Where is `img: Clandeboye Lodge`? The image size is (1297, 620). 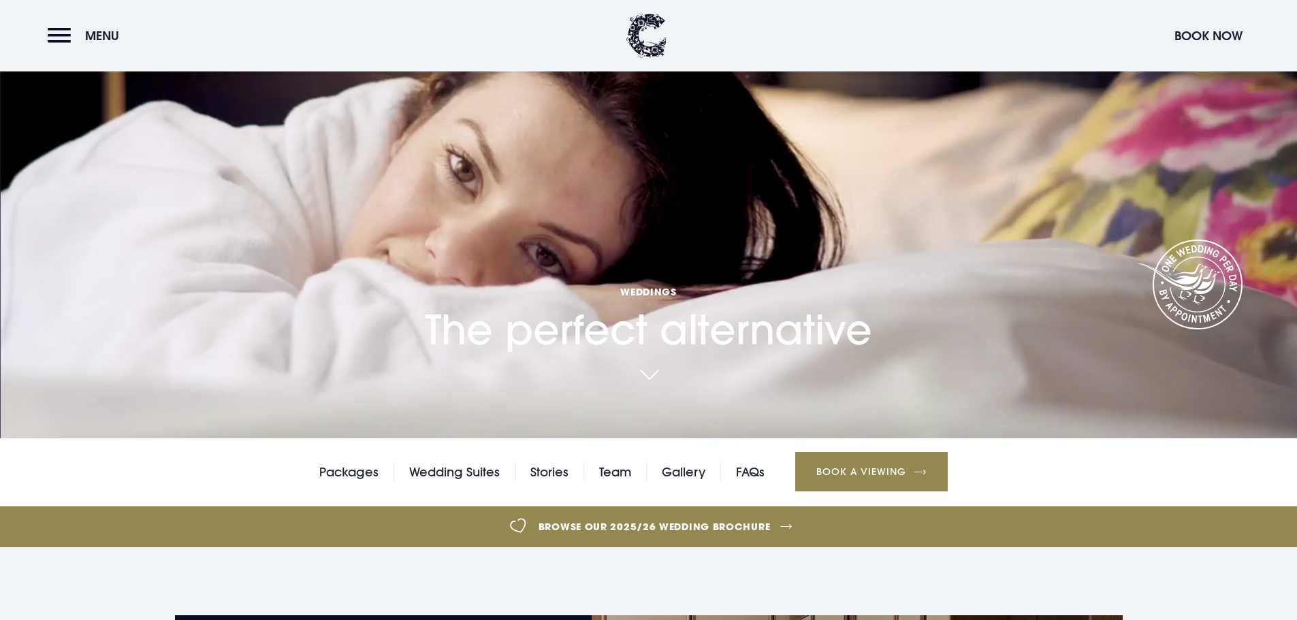
img: Clandeboye Lodge is located at coordinates (647, 35).